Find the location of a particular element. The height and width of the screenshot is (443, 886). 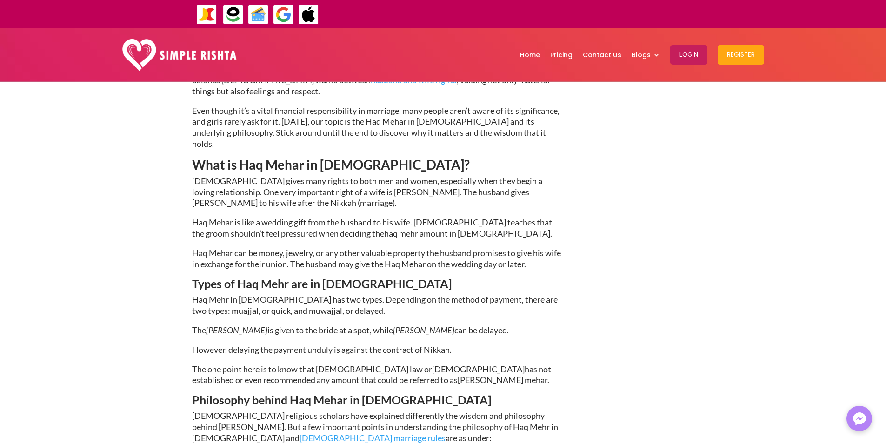

a: Contact Us is located at coordinates (602, 55).